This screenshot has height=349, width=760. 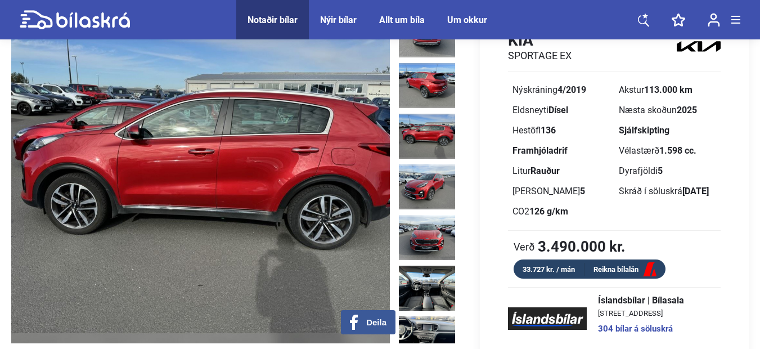 I want to click on b: 126 g/km, so click(x=549, y=211).